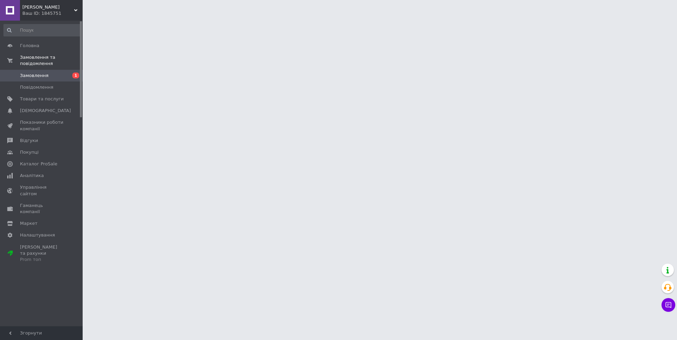 The image size is (677, 340). I want to click on span: Маркет, so click(29, 224).